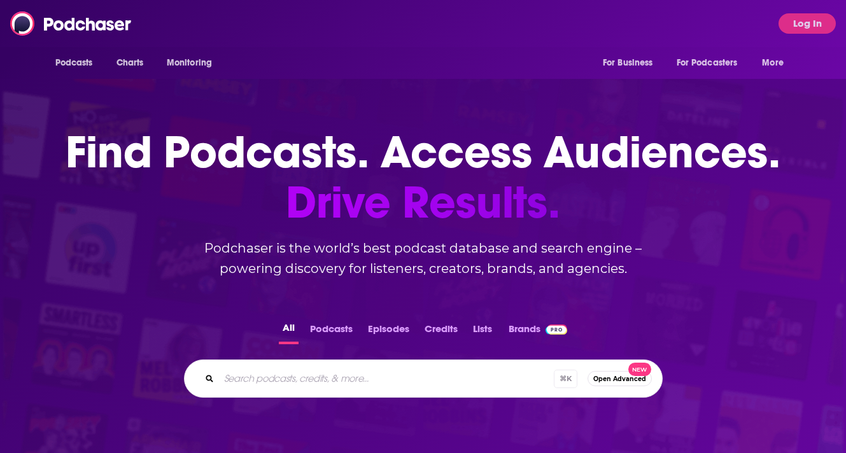 The width and height of the screenshot is (846, 453). Describe the element at coordinates (331, 331) in the screenshot. I see `button: Podcasts` at that location.